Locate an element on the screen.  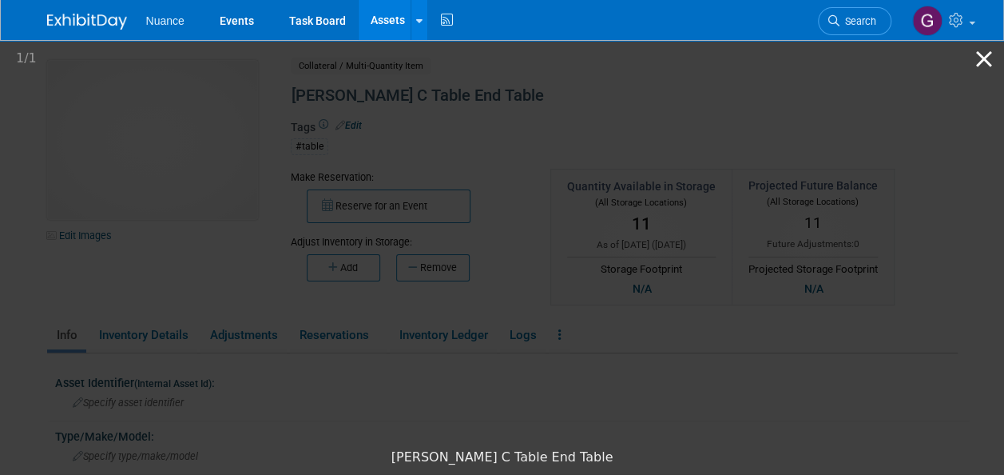
img: Gioacchina Randazzo is located at coordinates (928, 21).